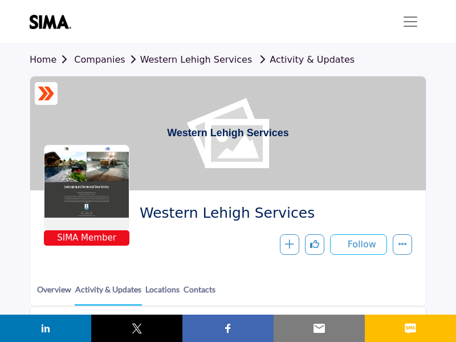 Image resolution: width=456 pixels, height=342 pixels. I want to click on a: ​Western Lehigh Services, so click(196, 59).